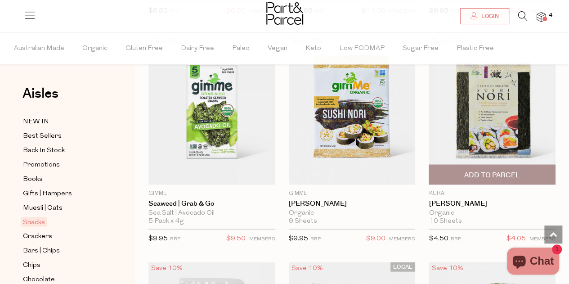 This screenshot has height=284, width=569. Describe the element at coordinates (197, 49) in the screenshot. I see `span: Dairy Free` at that location.